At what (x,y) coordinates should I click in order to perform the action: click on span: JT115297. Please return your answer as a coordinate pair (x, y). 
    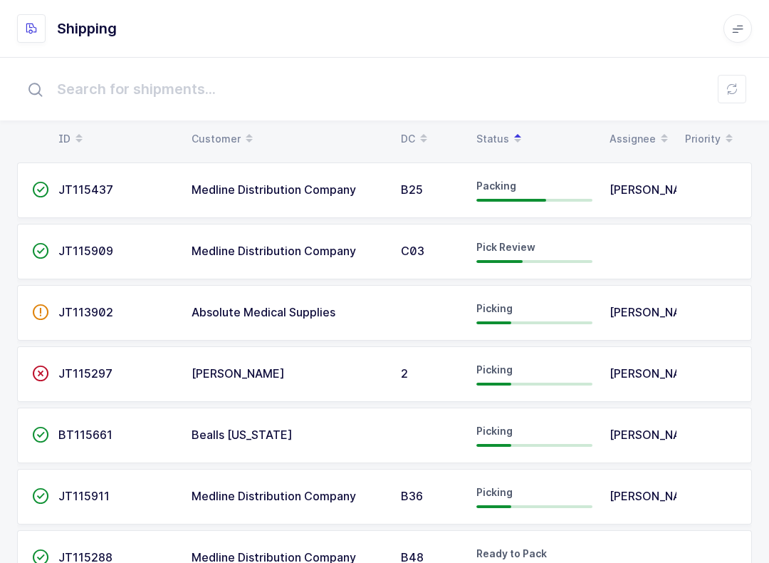
    Looking at the image, I should click on (85, 373).